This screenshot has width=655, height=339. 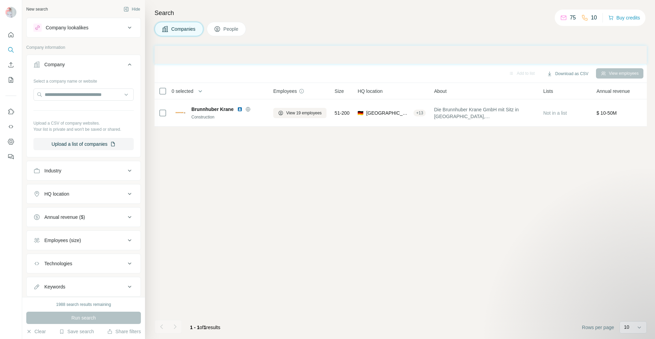 I want to click on span: Employees, so click(x=285, y=91).